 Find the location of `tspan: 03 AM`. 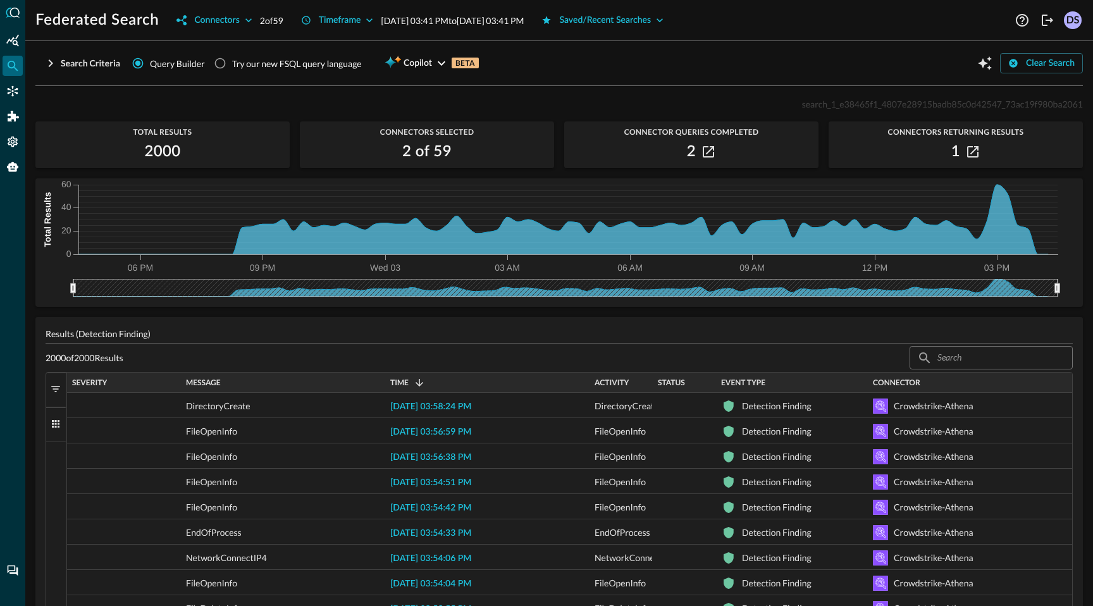

tspan: 03 AM is located at coordinates (507, 268).